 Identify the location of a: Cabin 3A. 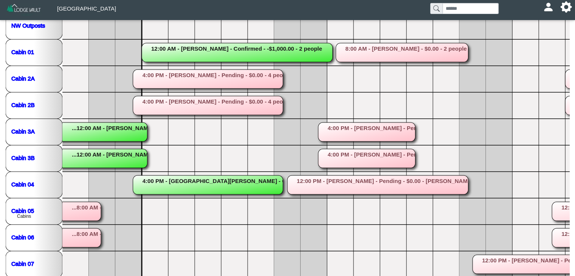
(23, 131).